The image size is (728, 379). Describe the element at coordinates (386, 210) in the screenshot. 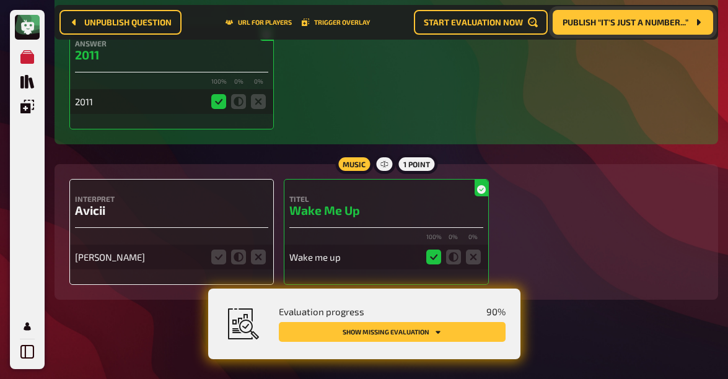

I see `h3: Wake Me Up` at that location.